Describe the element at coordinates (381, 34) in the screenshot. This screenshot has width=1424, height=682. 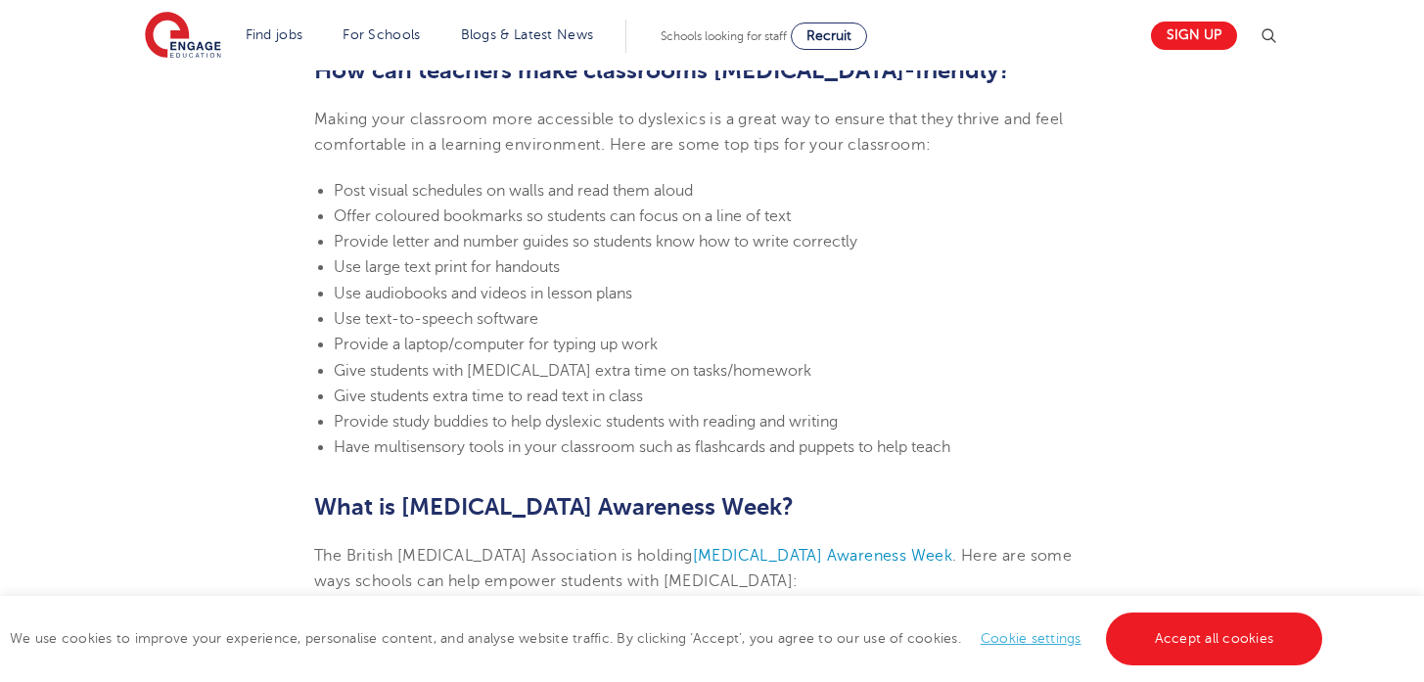
I see `a: For Schools` at that location.